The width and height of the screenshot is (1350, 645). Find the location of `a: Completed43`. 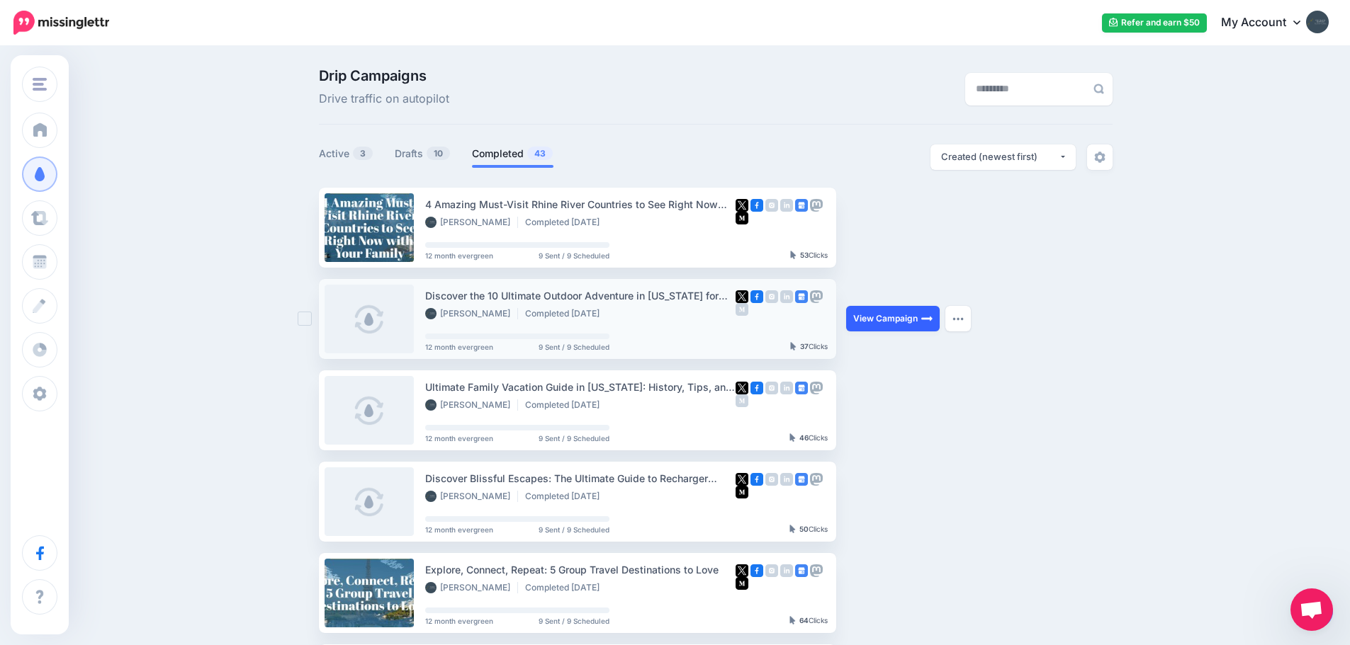

a: Completed43 is located at coordinates (512, 154).